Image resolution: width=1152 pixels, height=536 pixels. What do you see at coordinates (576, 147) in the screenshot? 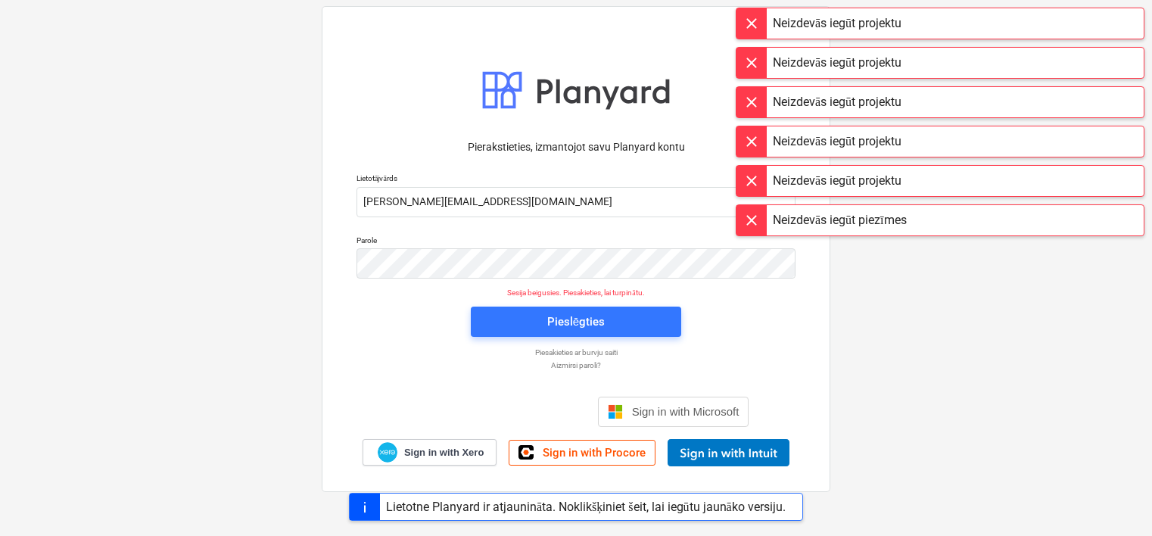
I see `p: Pierakstieties, izmantojot savu Planyard kontu` at bounding box center [576, 147].